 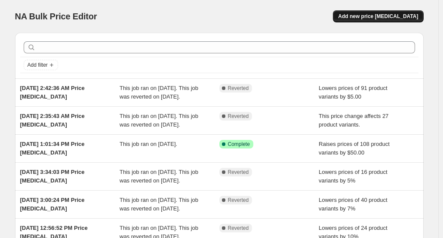 What do you see at coordinates (239, 144) in the screenshot?
I see `span: Complete` at bounding box center [239, 144].